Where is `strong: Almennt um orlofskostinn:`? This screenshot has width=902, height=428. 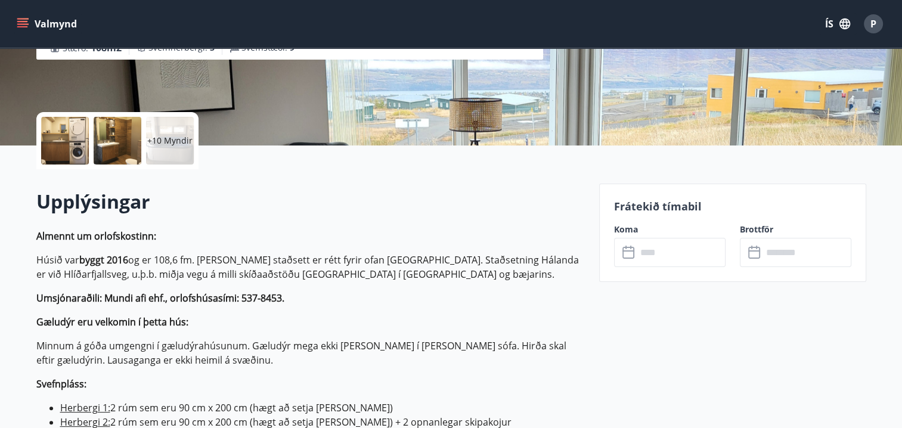 strong: Almennt um orlofskostinn: is located at coordinates (96, 236).